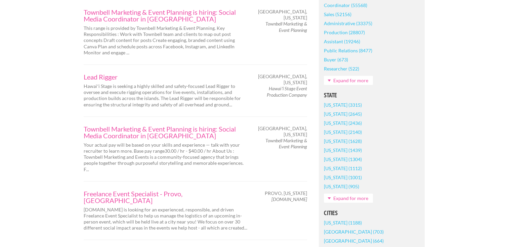  What do you see at coordinates (342, 41) in the screenshot?
I see `a: Assistant (19246)` at bounding box center [342, 41].